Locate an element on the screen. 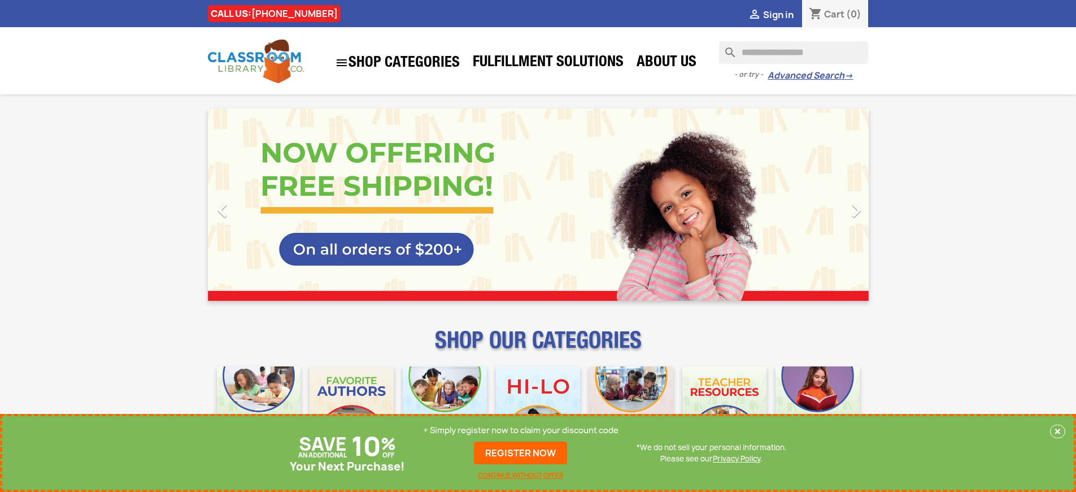 This screenshot has width=1076, height=492. img: CLC_HiLo_Mobile.jpg is located at coordinates (538, 408).